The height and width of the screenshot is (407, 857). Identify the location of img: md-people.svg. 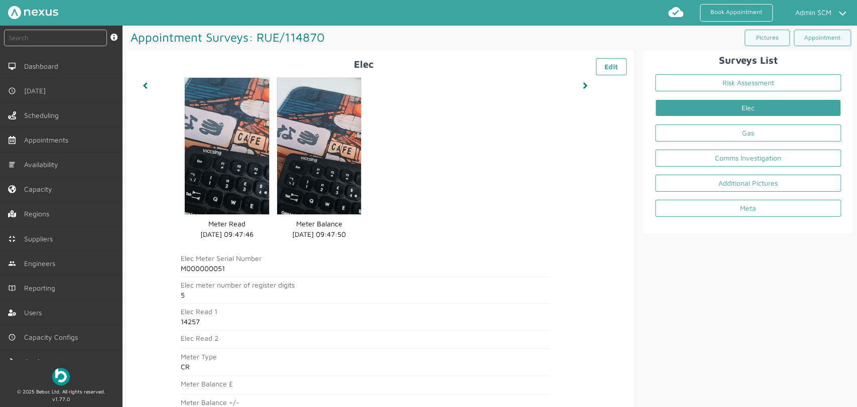
(12, 264).